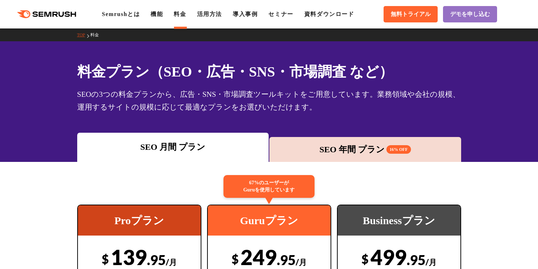  Describe the element at coordinates (269, 220) in the screenshot. I see `div: Guruプラン` at that location.